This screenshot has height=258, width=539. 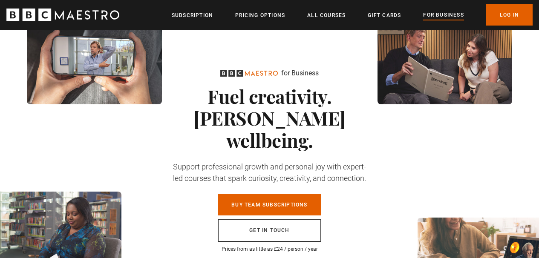 I want to click on a: Pricing Options, so click(x=260, y=15).